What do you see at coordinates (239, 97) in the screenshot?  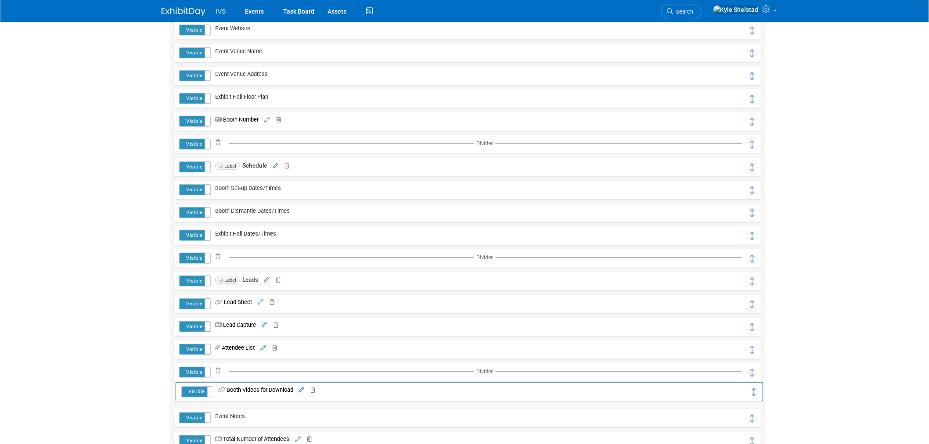 I see `span: Exhibit Hall Floor Plan` at bounding box center [239, 97].